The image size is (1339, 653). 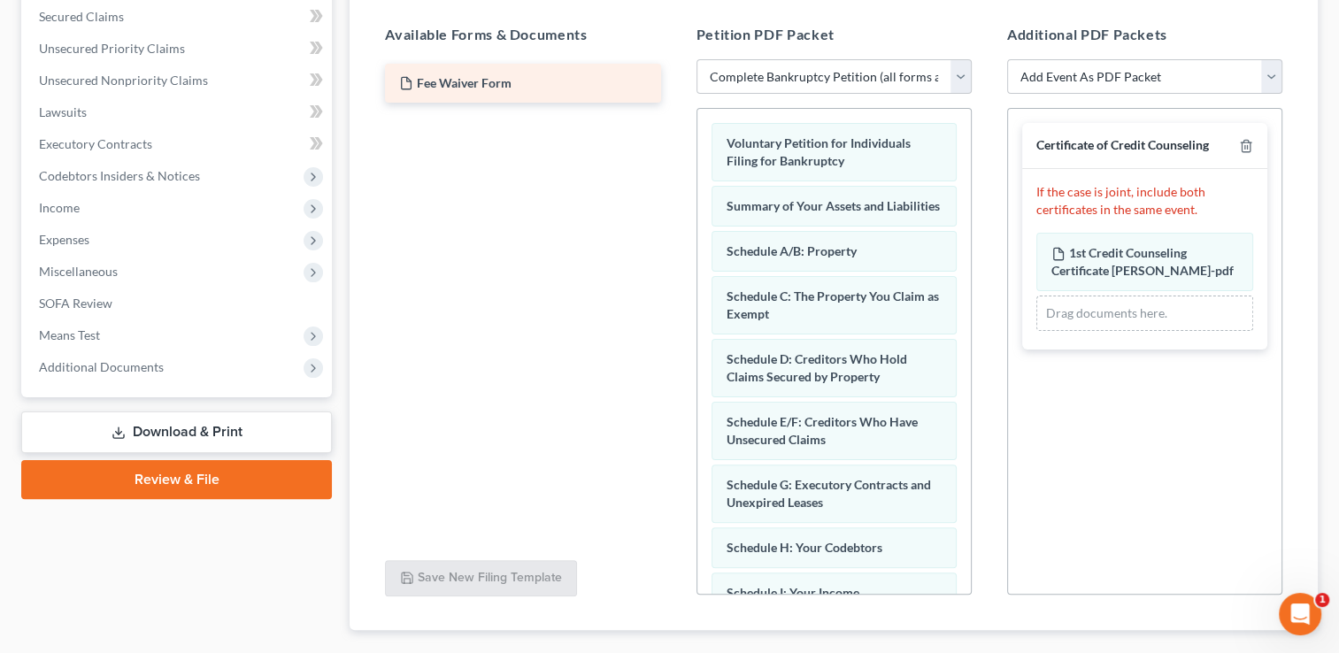 What do you see at coordinates (833, 305) in the screenshot?
I see `span: Schedule C: The Property You Claim as Exempt` at bounding box center [833, 305].